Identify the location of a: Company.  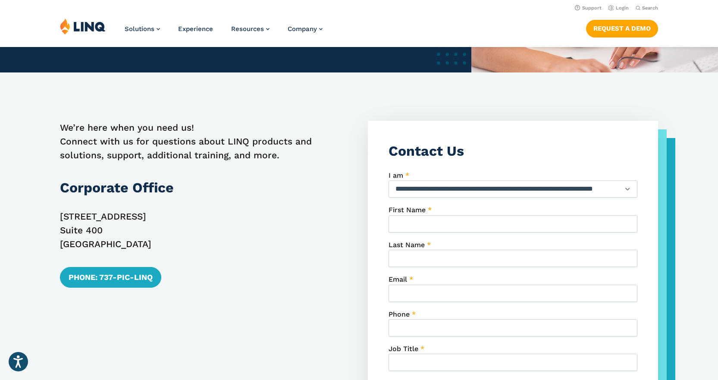
(305, 29).